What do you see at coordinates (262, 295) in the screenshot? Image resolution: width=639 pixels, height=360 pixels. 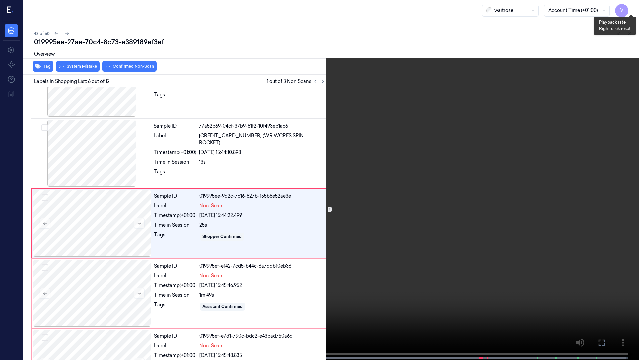 I see `div: 1m 49s` at bounding box center [262, 295].